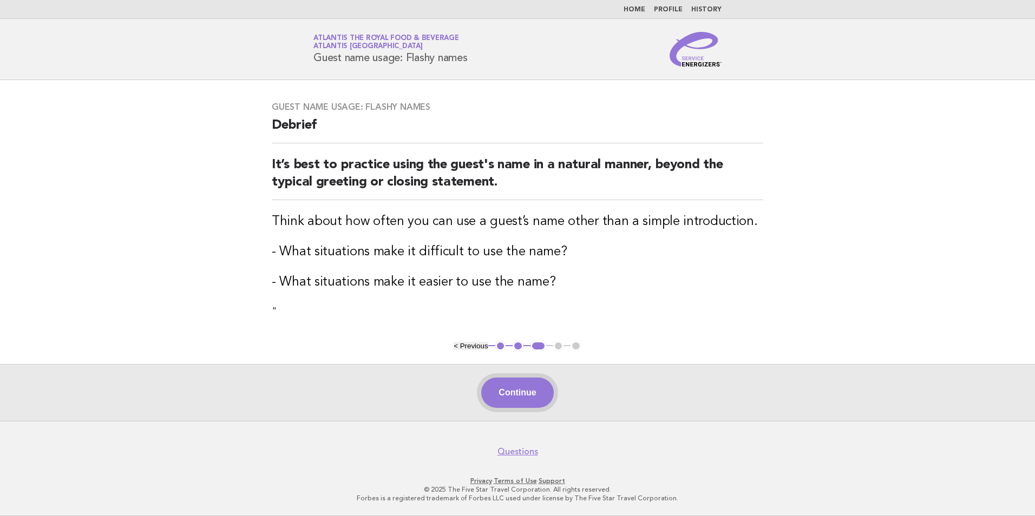 This screenshot has width=1035, height=516. Describe the element at coordinates (706, 10) in the screenshot. I see `a: History` at that location.